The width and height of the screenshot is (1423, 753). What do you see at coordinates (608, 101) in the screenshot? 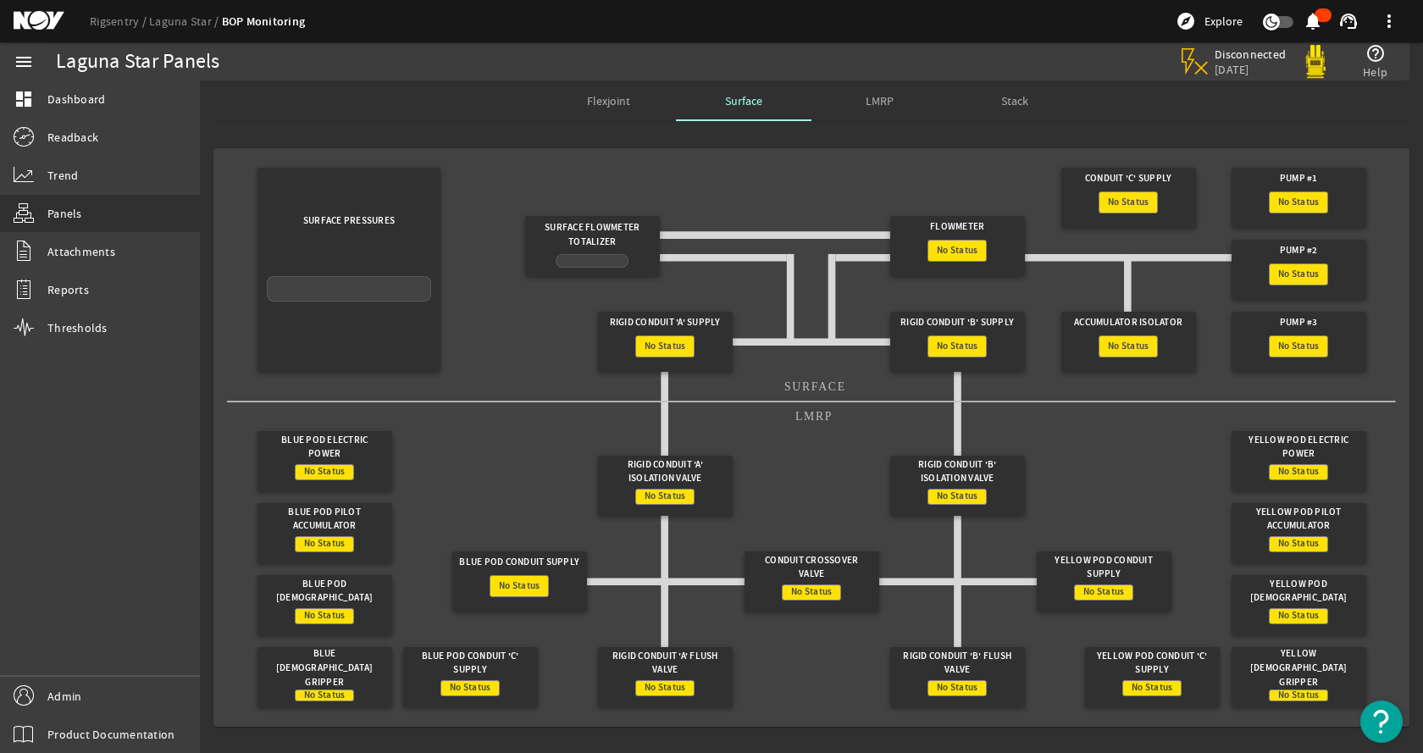
I see `span: Flexjoint` at bounding box center [608, 101].